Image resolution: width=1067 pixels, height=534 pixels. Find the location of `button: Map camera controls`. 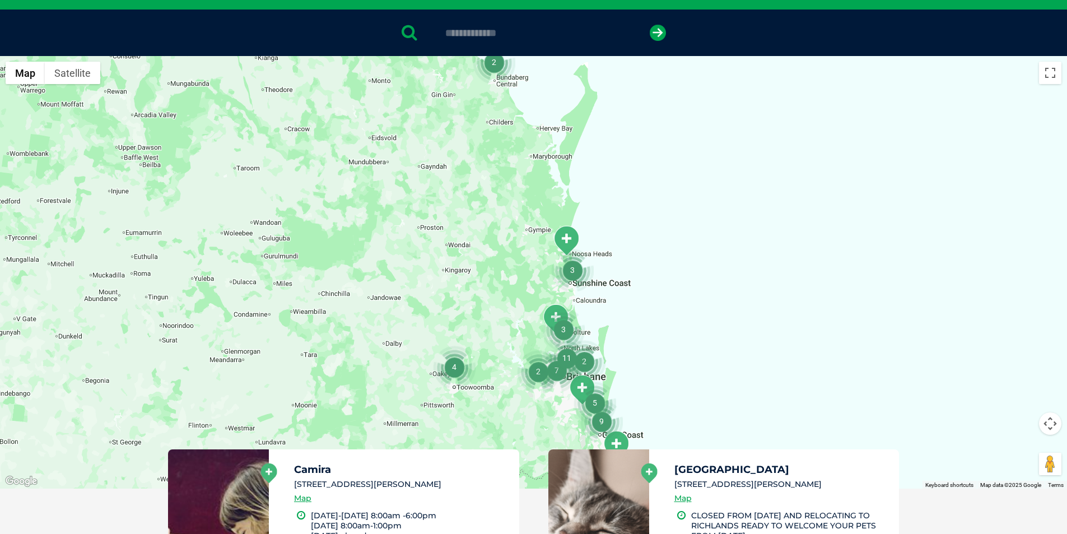

button: Map camera controls is located at coordinates (1050, 423).